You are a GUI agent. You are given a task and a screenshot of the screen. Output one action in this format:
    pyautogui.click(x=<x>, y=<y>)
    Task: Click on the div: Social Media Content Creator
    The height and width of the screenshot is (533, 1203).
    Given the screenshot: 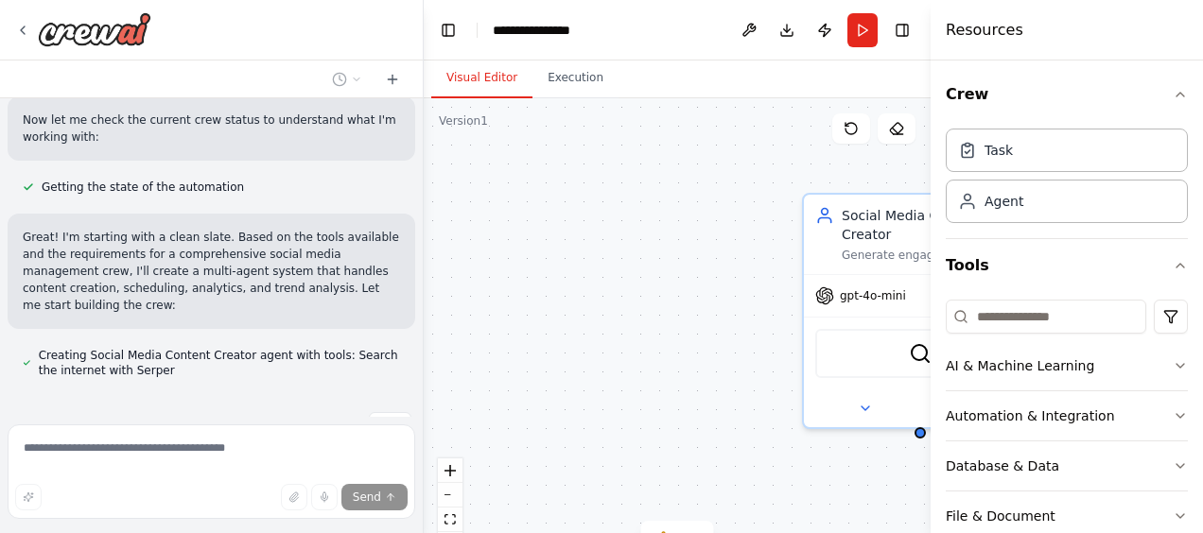 What is the action you would take?
    pyautogui.click(x=933, y=225)
    